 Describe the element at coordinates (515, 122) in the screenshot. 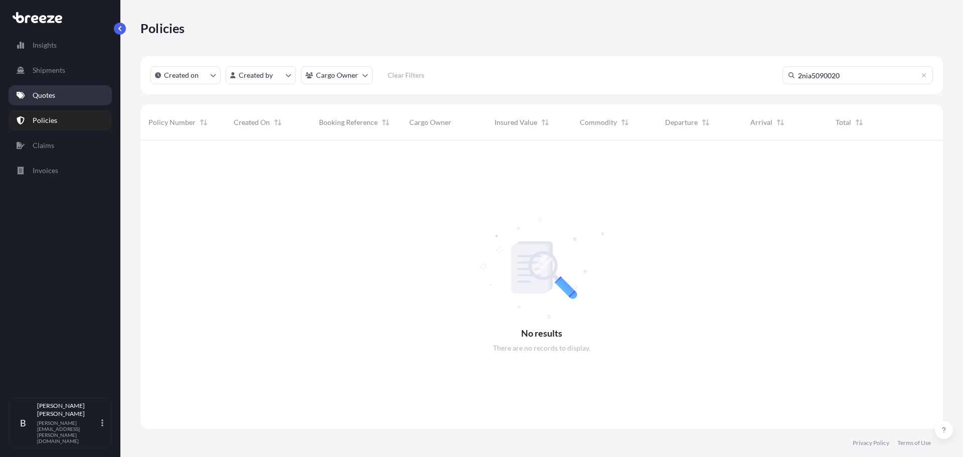

I see `span: Insured Value` at that location.